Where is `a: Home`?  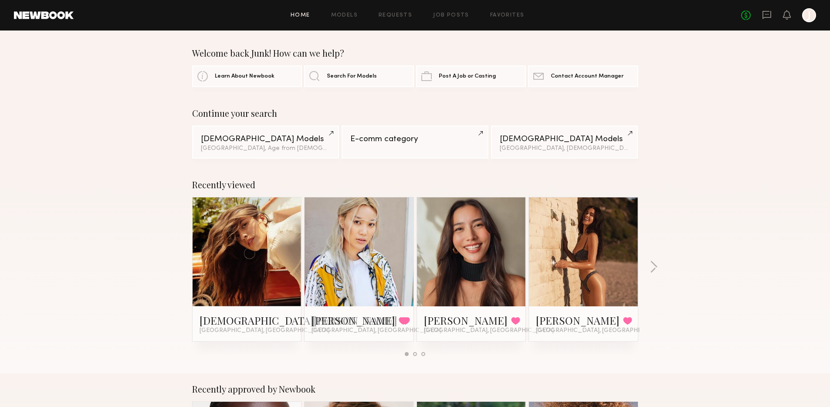
a: Home is located at coordinates (300, 15).